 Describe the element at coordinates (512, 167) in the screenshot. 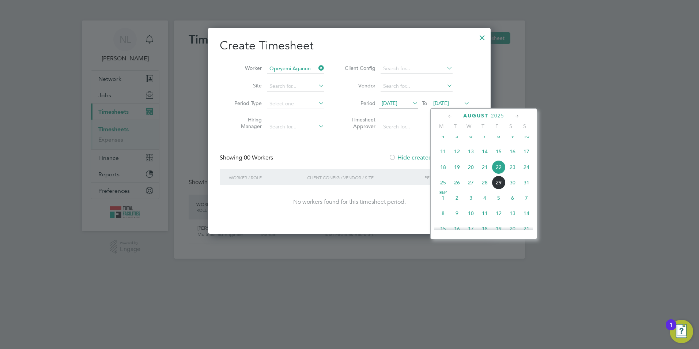

I see `span: 23` at that location.